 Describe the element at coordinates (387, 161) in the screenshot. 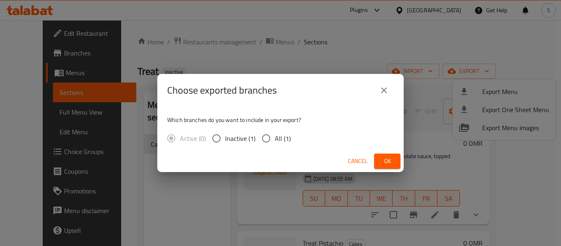

I see `button: Ok` at that location.